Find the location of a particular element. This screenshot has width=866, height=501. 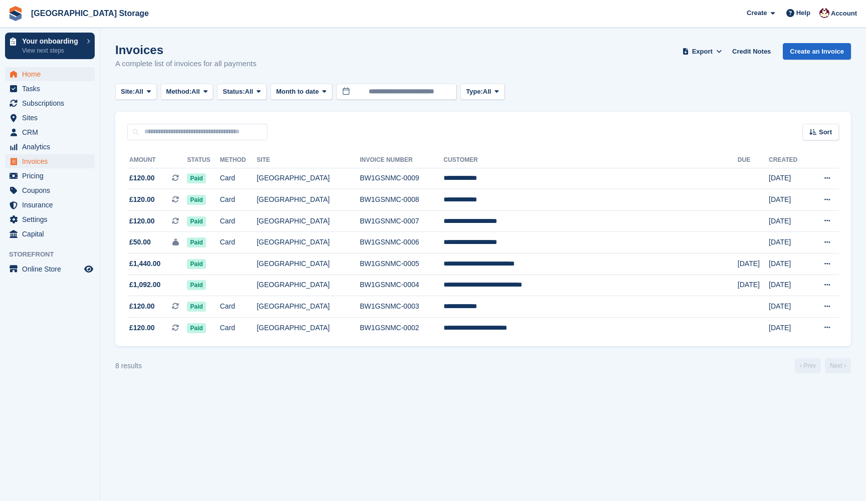

span: Capital is located at coordinates (52, 234).